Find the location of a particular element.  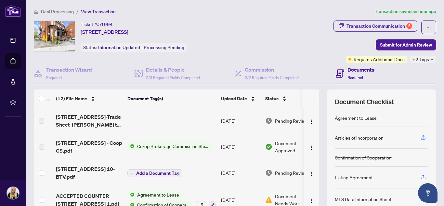

button: Open asap is located at coordinates (428, 193).